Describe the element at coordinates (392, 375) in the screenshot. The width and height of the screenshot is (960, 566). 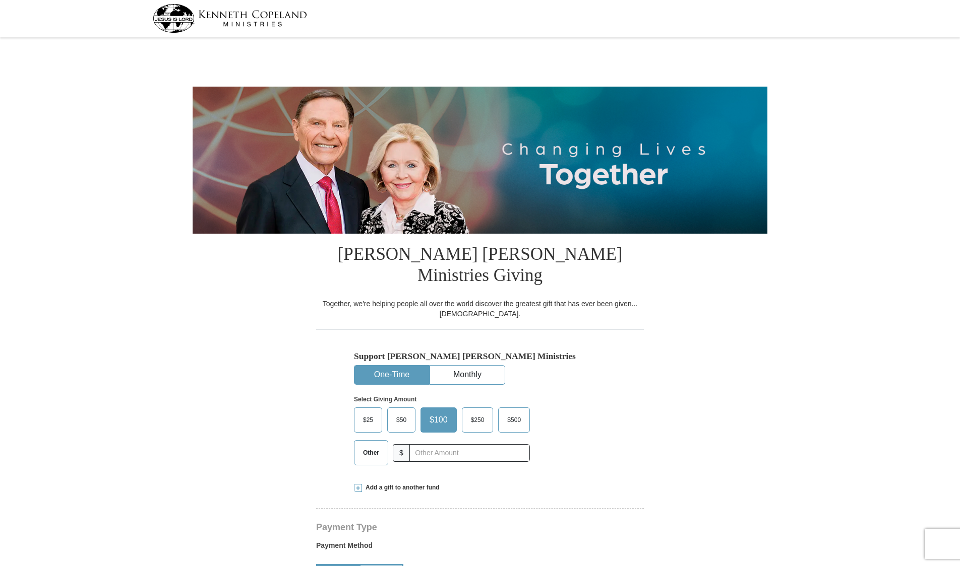
I see `button: One-Time` at that location.